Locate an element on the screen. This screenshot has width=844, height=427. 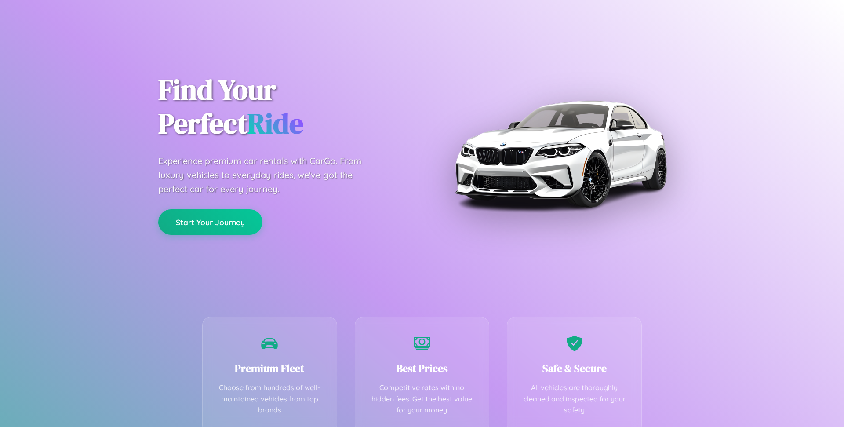
button: Start Your Journey is located at coordinates (210, 222).